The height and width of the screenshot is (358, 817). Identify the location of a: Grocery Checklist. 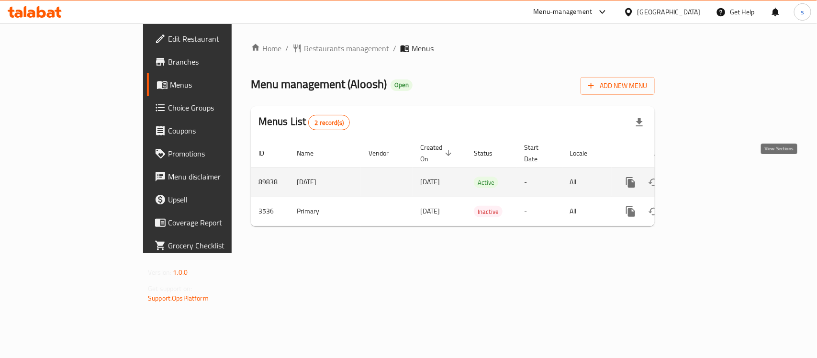
(213, 246).